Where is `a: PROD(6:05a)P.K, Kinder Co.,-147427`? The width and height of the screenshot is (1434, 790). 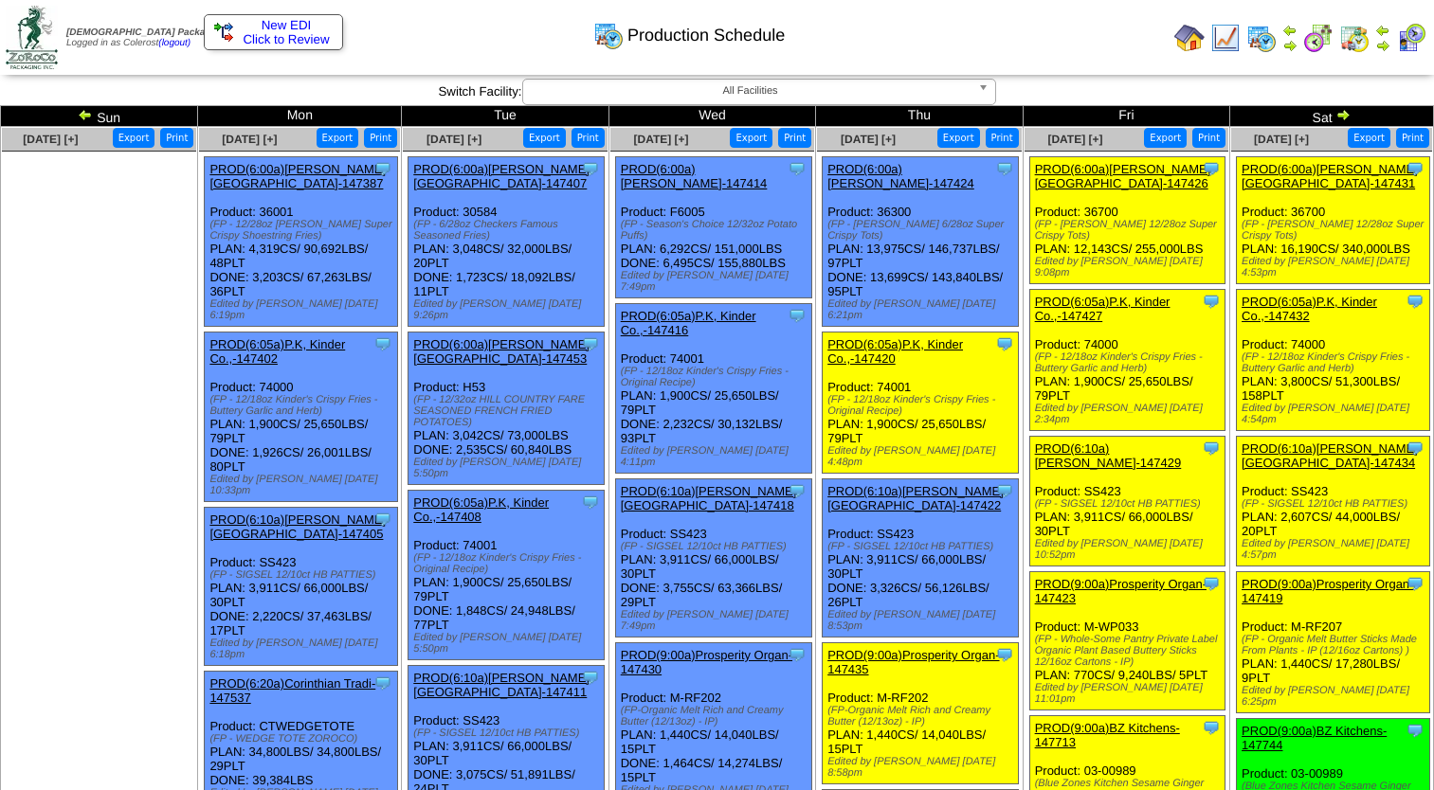 a: PROD(6:05a)P.K, Kinder Co.,-147427 is located at coordinates (1102, 309).